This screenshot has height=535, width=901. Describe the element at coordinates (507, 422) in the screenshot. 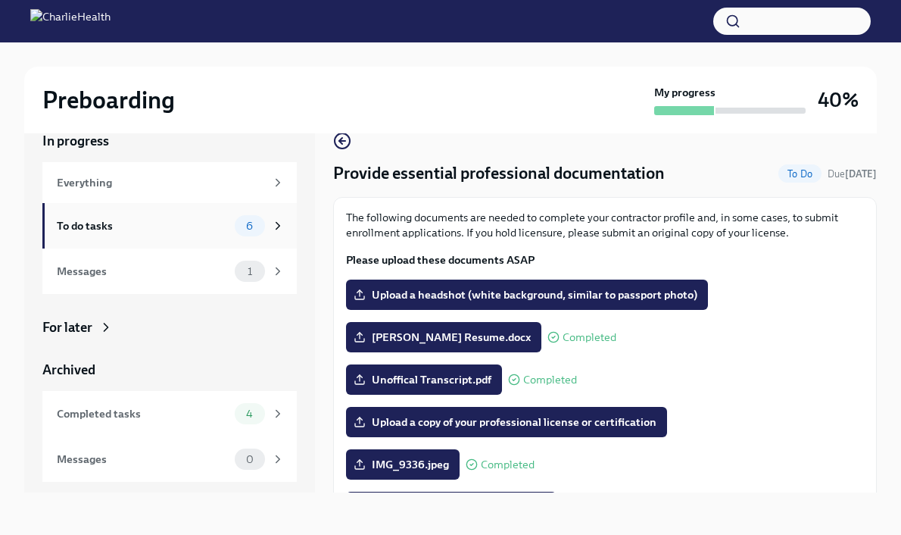

I see `label: Upload a copy of your professional license or certification` at that location.